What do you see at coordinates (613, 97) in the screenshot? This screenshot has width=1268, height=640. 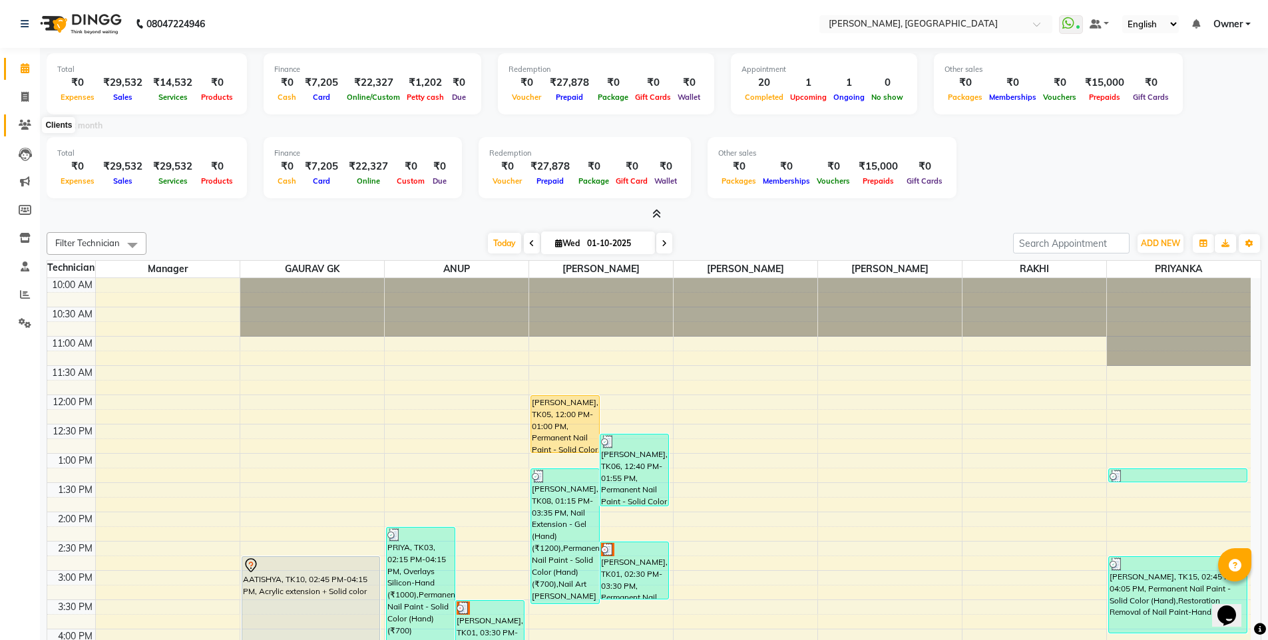 I see `span: Package` at bounding box center [613, 97].